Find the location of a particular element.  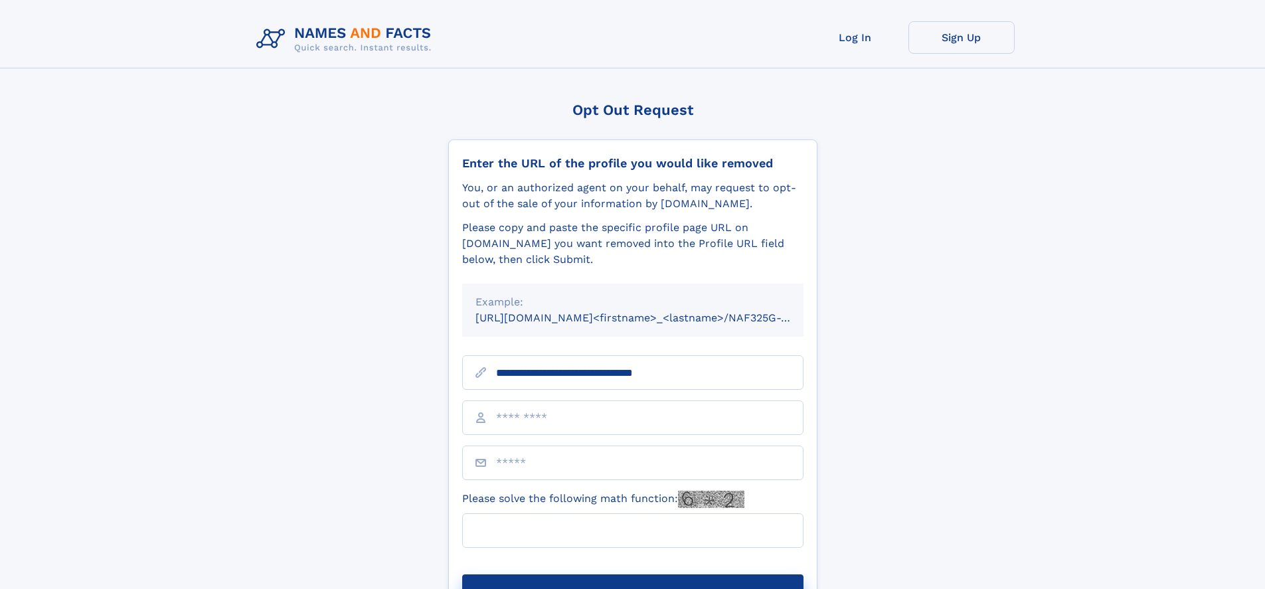

div: Example: is located at coordinates (633, 302).